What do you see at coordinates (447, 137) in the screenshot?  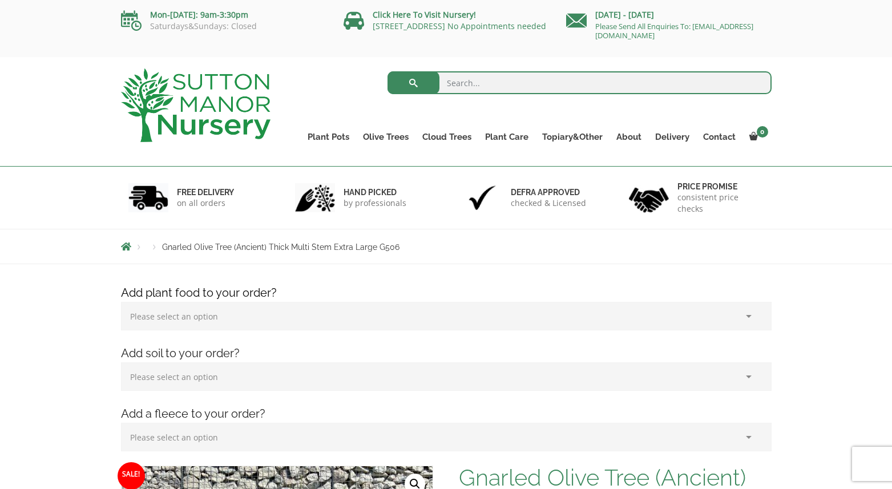 I see `a: Cloud Trees` at bounding box center [447, 137].